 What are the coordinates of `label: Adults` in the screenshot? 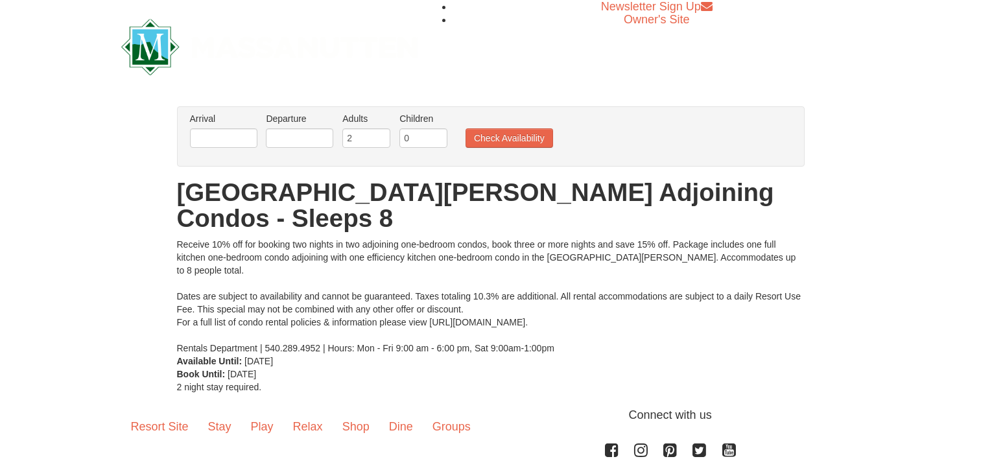 It's located at (366, 119).